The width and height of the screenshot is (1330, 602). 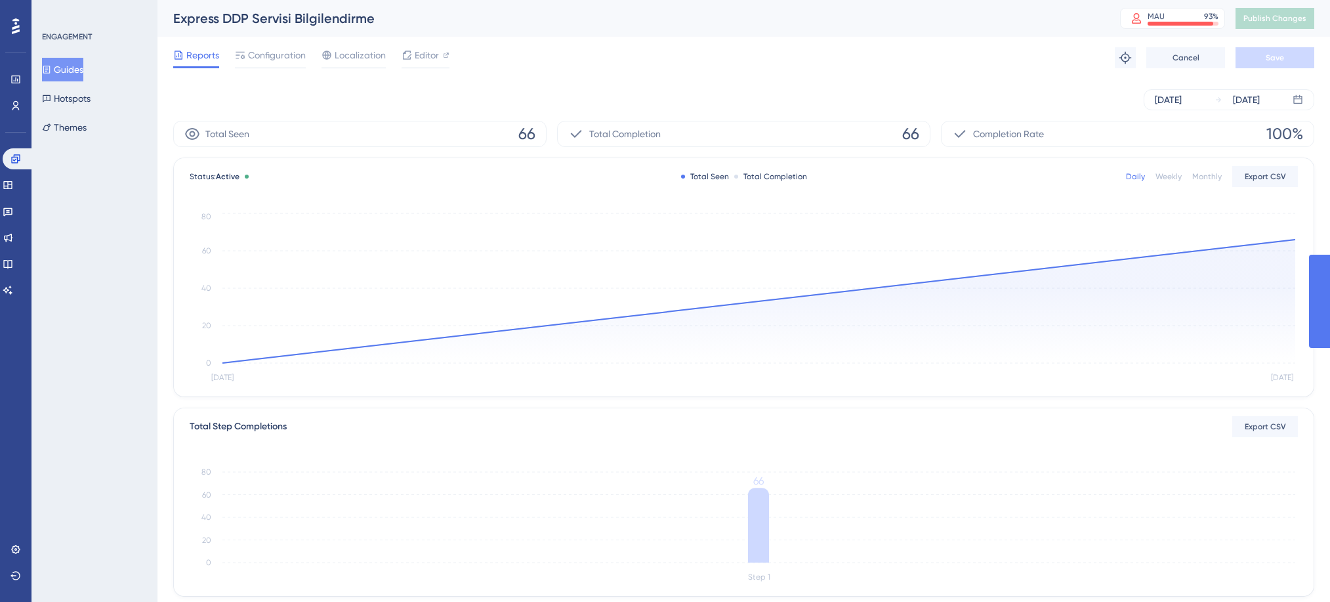 What do you see at coordinates (277, 55) in the screenshot?
I see `span: Configuration` at bounding box center [277, 55].